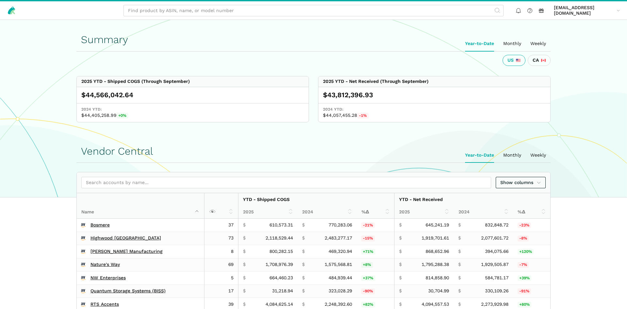  I want to click on span: 394,075.66, so click(497, 252).